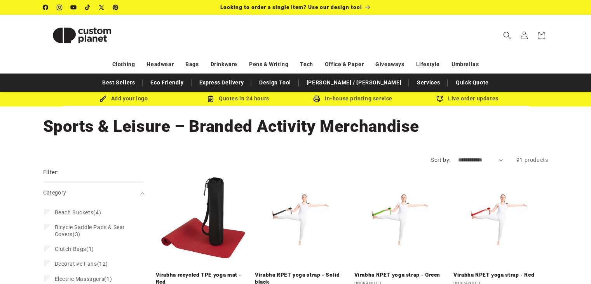 This screenshot has height=284, width=591. I want to click on a: Design Tool, so click(275, 82).